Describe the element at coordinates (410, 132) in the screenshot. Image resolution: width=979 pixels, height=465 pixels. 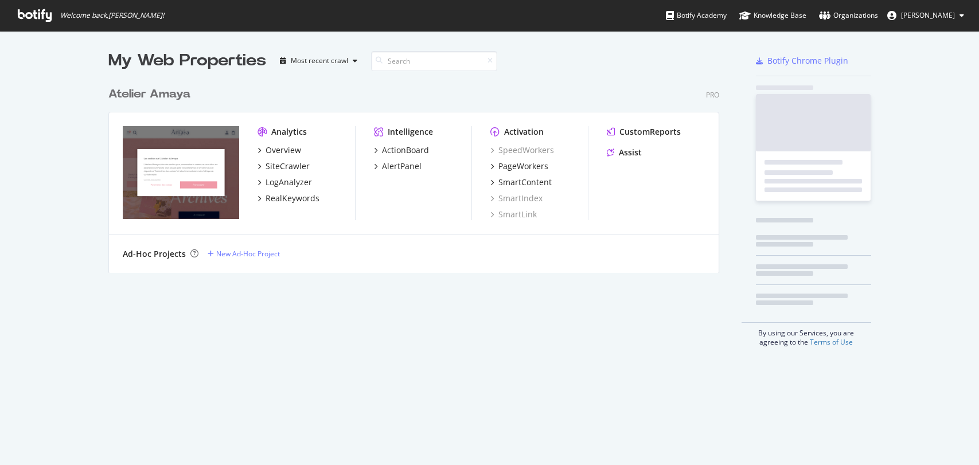
I see `div: Intelligence` at that location.